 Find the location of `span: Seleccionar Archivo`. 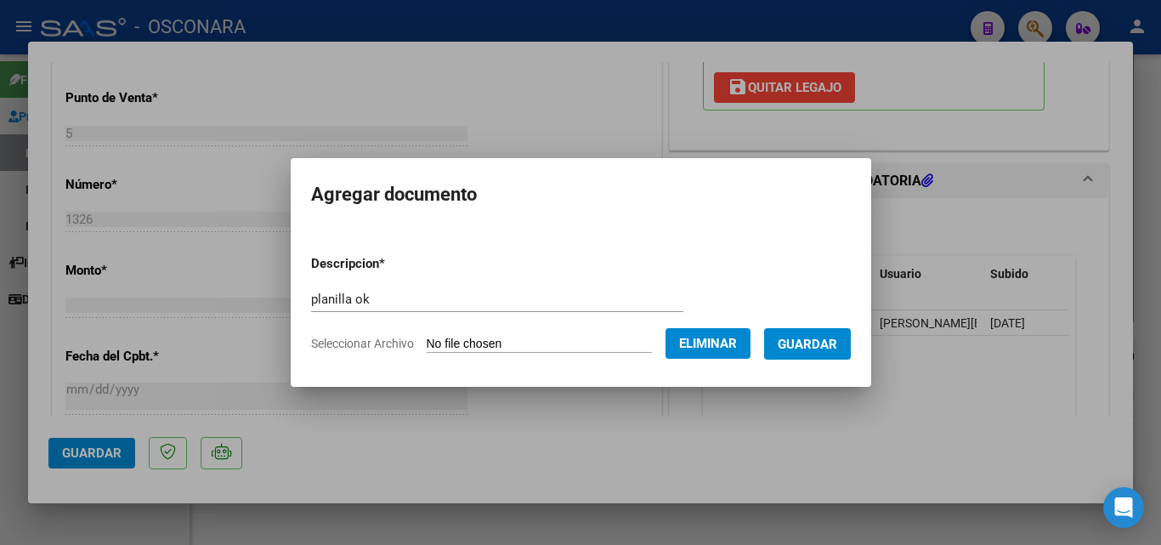

span: Seleccionar Archivo is located at coordinates (362, 343).